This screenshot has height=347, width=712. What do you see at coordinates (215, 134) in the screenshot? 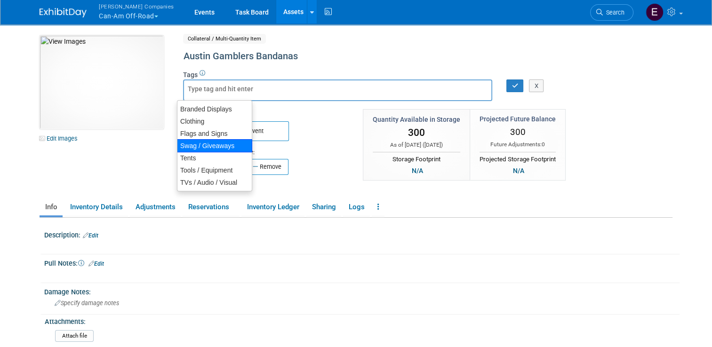
I see `div: Flags and Signs` at bounding box center [215, 134].